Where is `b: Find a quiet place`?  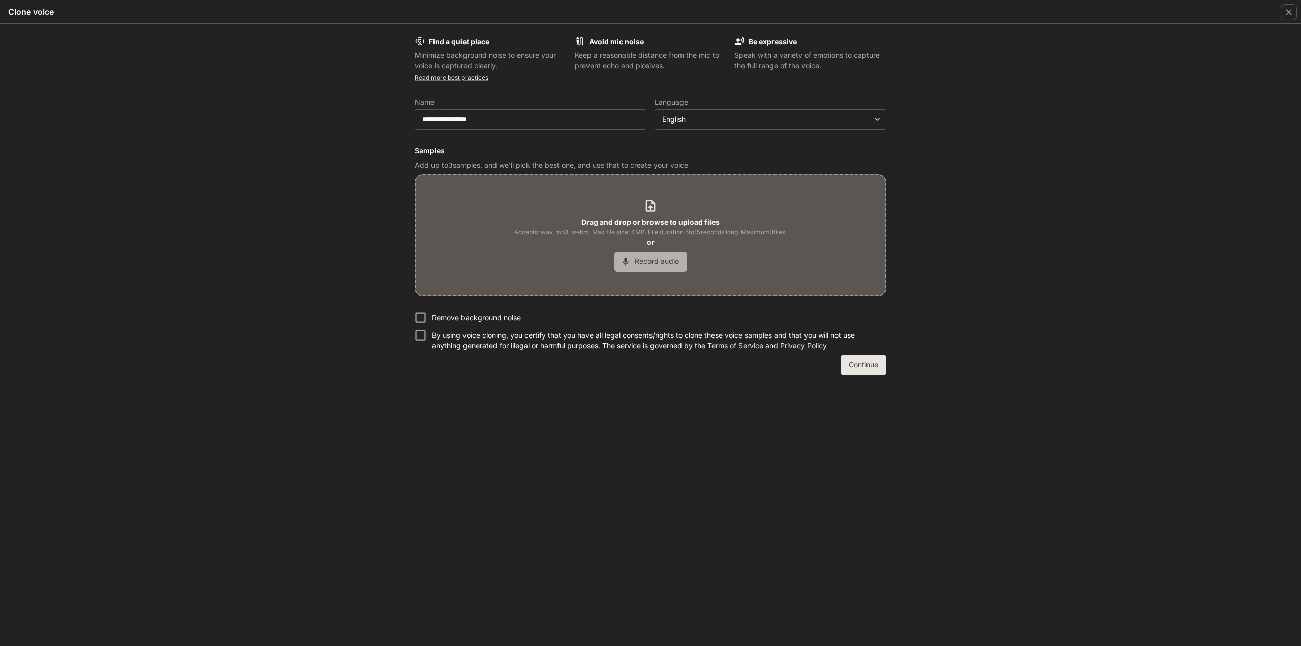 b: Find a quiet place is located at coordinates (459, 41).